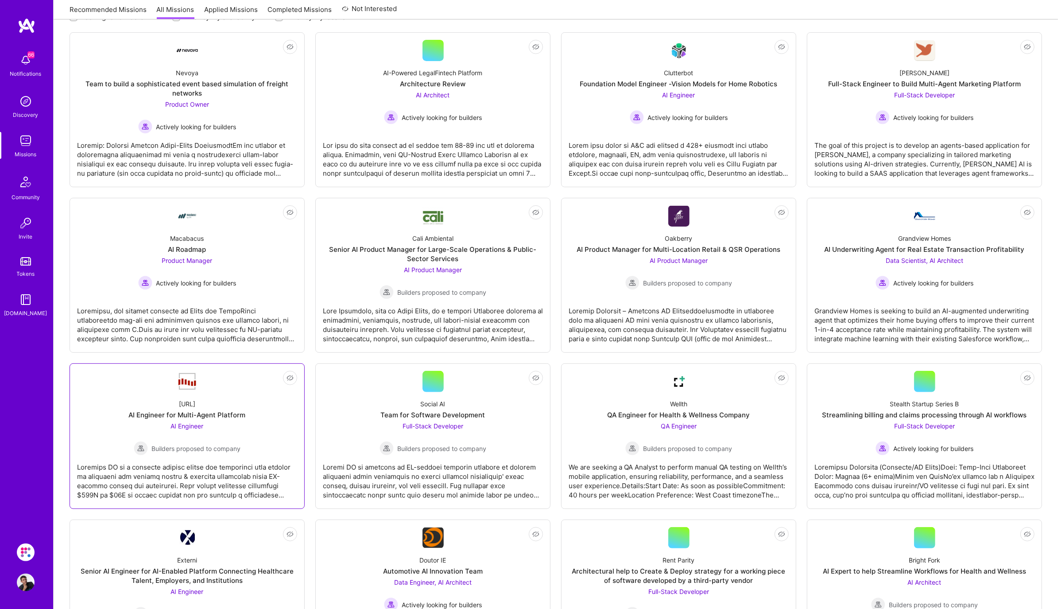 Image resolution: width=1058 pixels, height=609 pixels. What do you see at coordinates (433, 275) in the screenshot?
I see `a: Company LogoCali AmbientalSenior AI Product Manager for Large-Scale Operations & Public-Sector Se...` at bounding box center [433, 275].